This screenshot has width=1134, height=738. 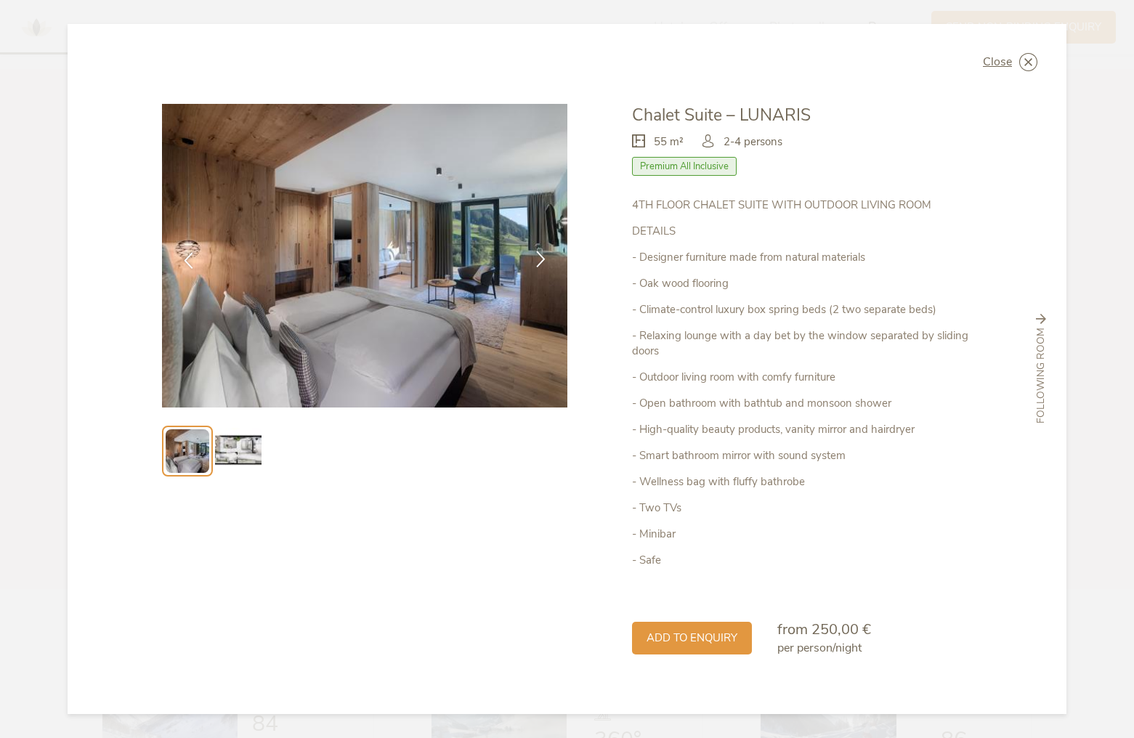 What do you see at coordinates (802, 455) in the screenshot?
I see `p: - Smart bathroom mirror with sound system` at bounding box center [802, 455].